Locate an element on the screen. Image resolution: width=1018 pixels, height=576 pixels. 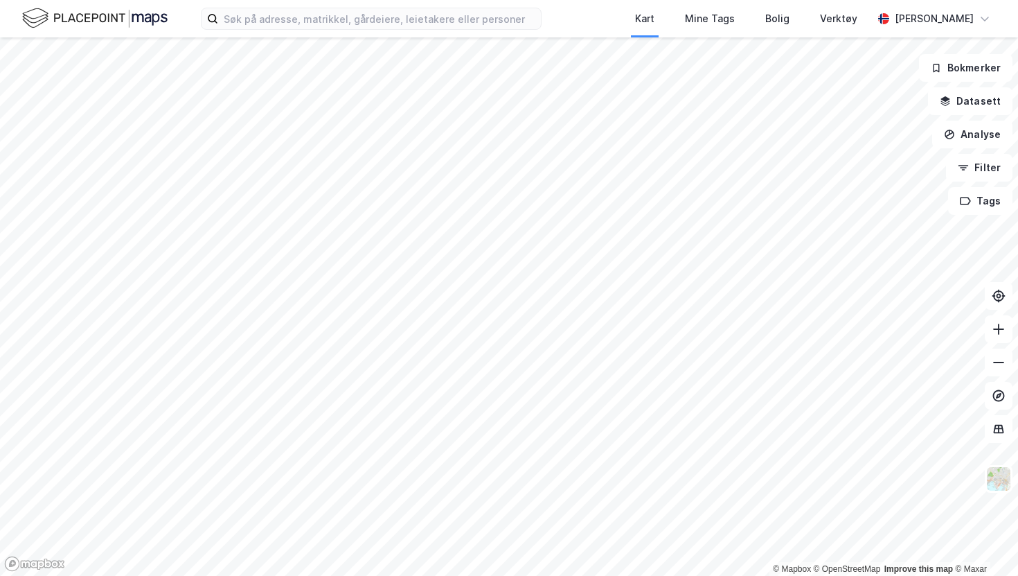
div: Verktøy is located at coordinates (839, 19).